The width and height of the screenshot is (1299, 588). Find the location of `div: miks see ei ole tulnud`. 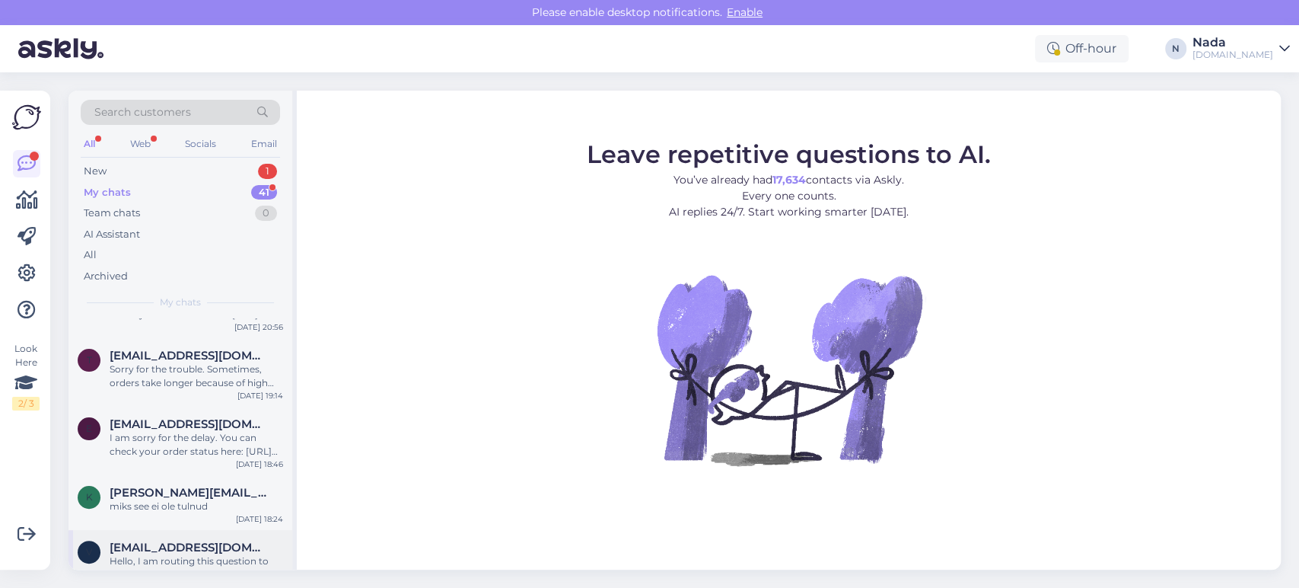

div: miks see ei ole tulnud is located at coordinates (196, 506).